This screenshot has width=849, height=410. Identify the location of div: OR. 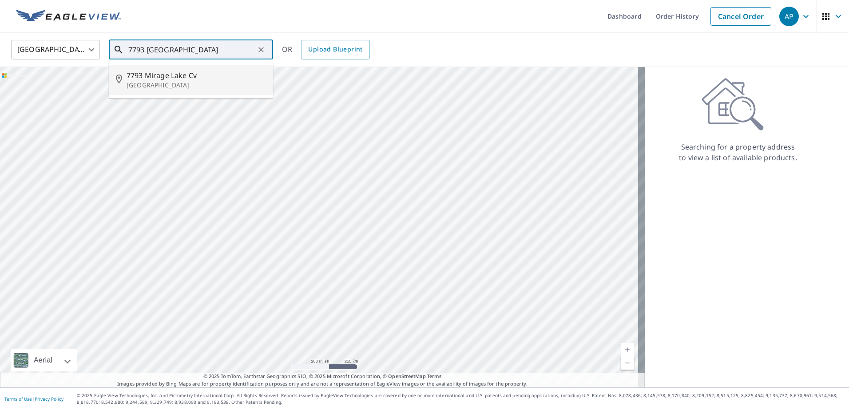
(326, 50).